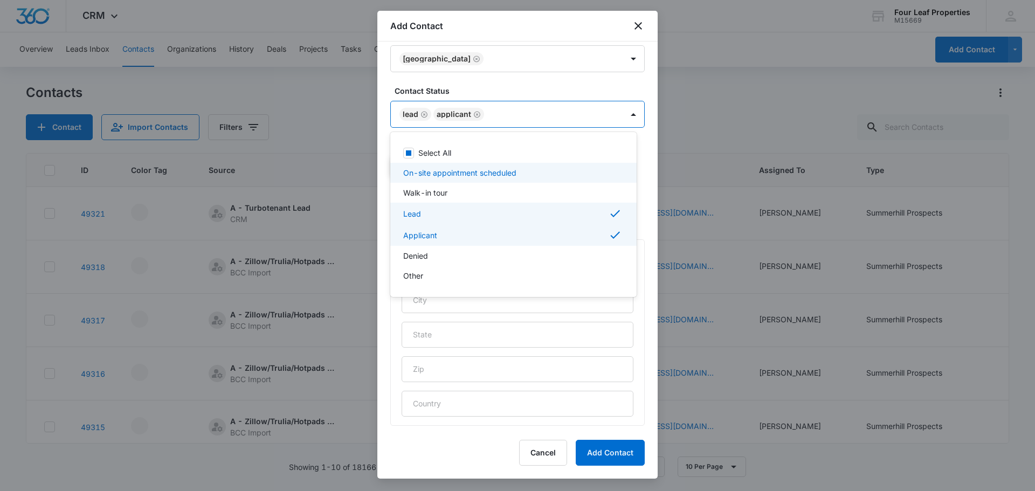 The image size is (1035, 491). What do you see at coordinates (435, 153) in the screenshot?
I see `p: Select All` at bounding box center [435, 153].